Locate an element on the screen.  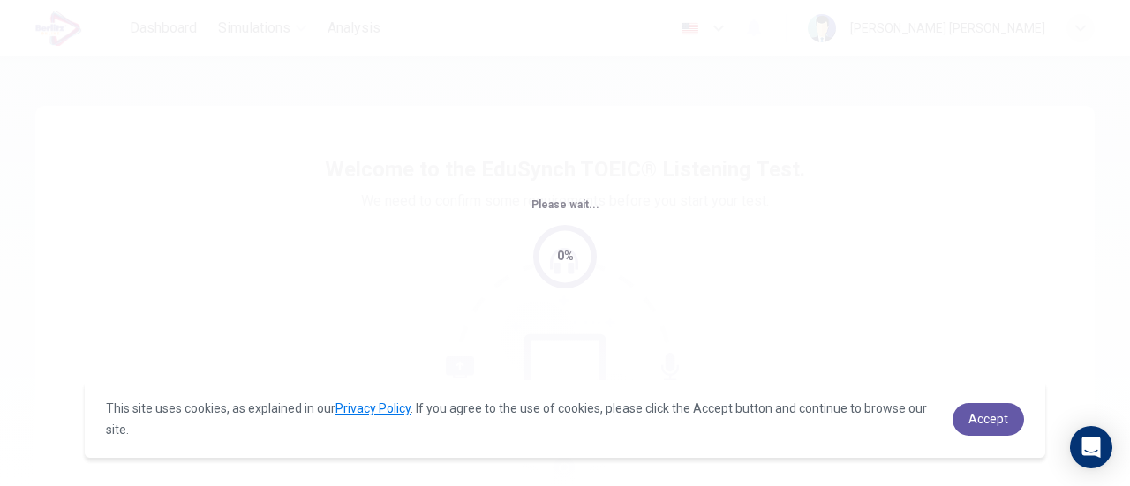
div: 0% is located at coordinates (565, 256).